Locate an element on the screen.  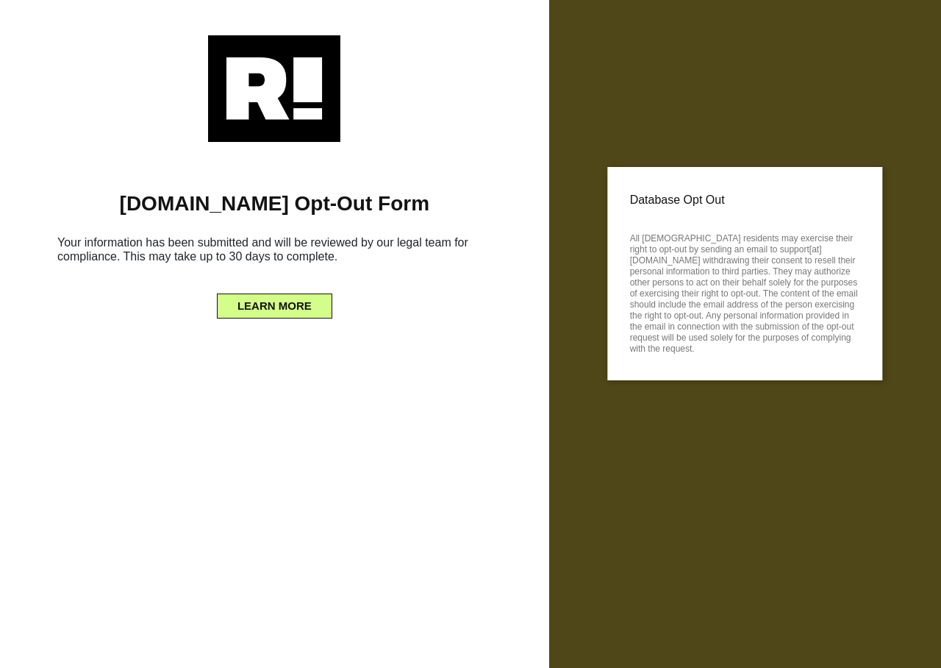
p: Database Opt Out is located at coordinates (745, 200).